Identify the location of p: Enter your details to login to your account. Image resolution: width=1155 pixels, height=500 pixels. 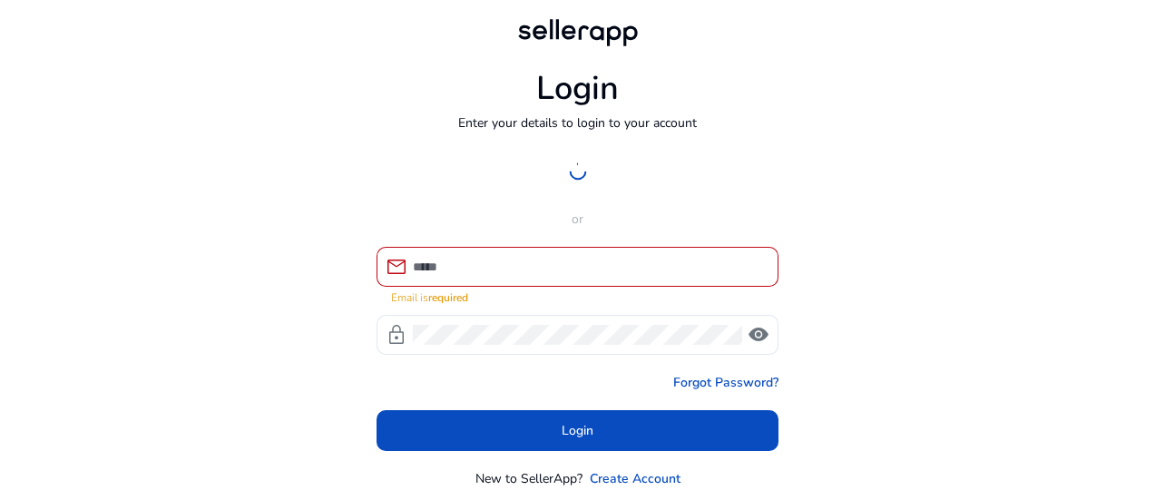
(577, 122).